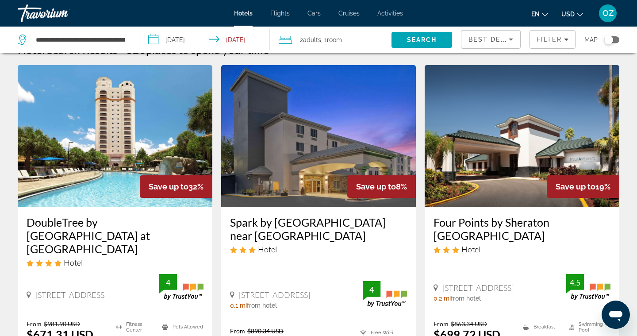  Describe the element at coordinates (115, 262) in the screenshot. I see `div: 4 star Hotel` at that location.